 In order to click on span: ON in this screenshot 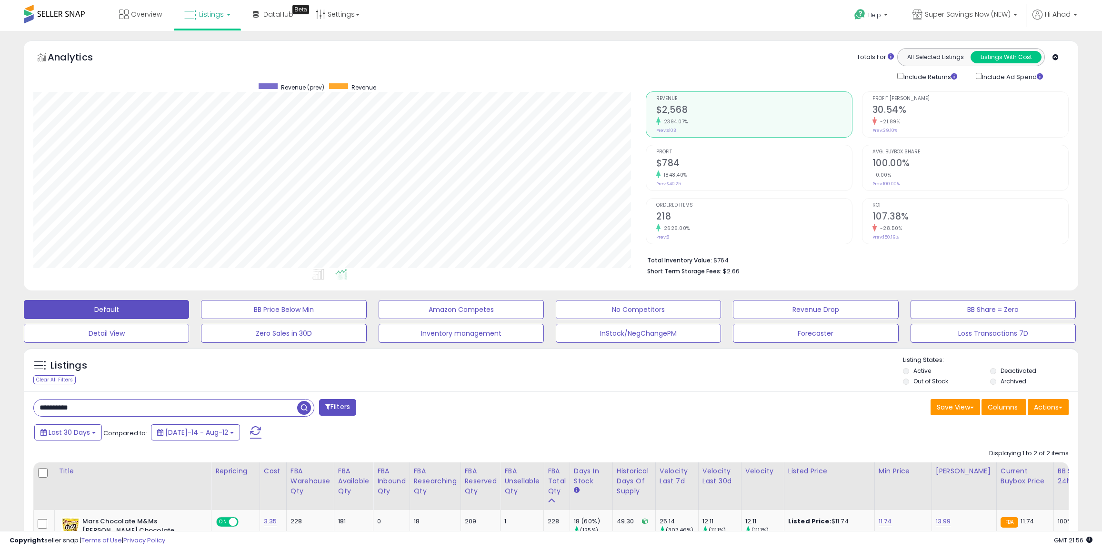, I will do `click(223, 522)`.